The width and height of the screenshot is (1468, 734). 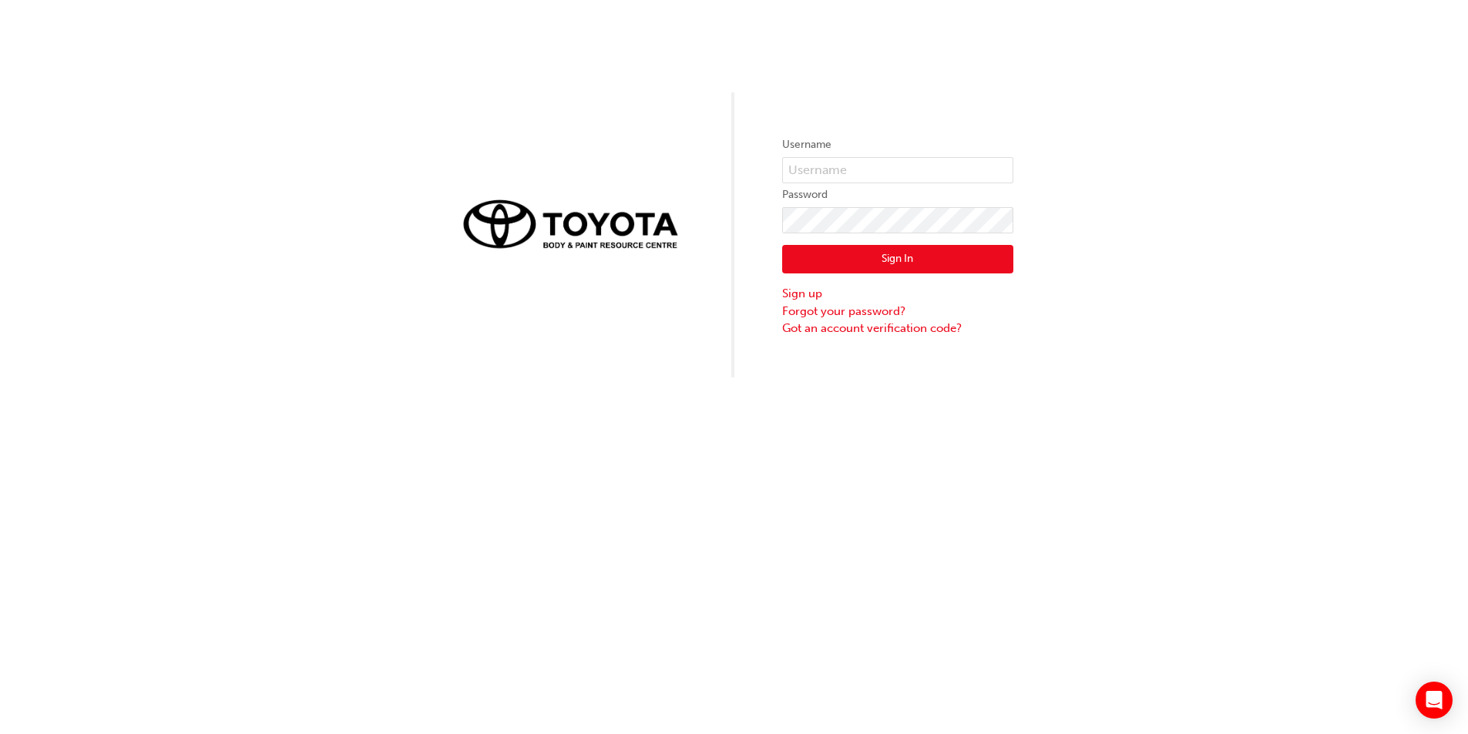 I want to click on input: Username, so click(x=898, y=170).